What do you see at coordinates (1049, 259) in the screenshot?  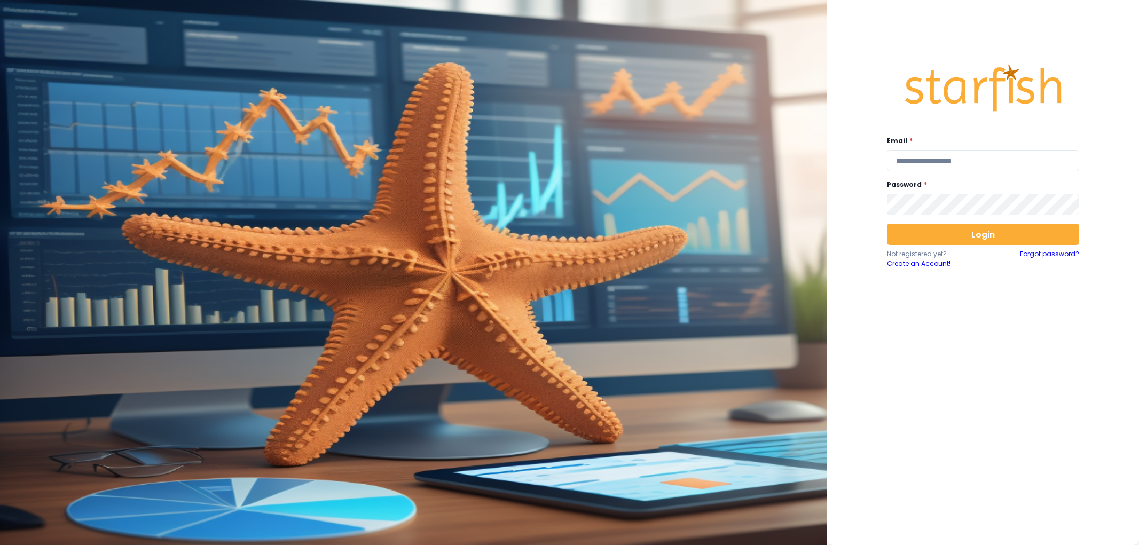 I see `a: Forgot password?` at bounding box center [1049, 259].